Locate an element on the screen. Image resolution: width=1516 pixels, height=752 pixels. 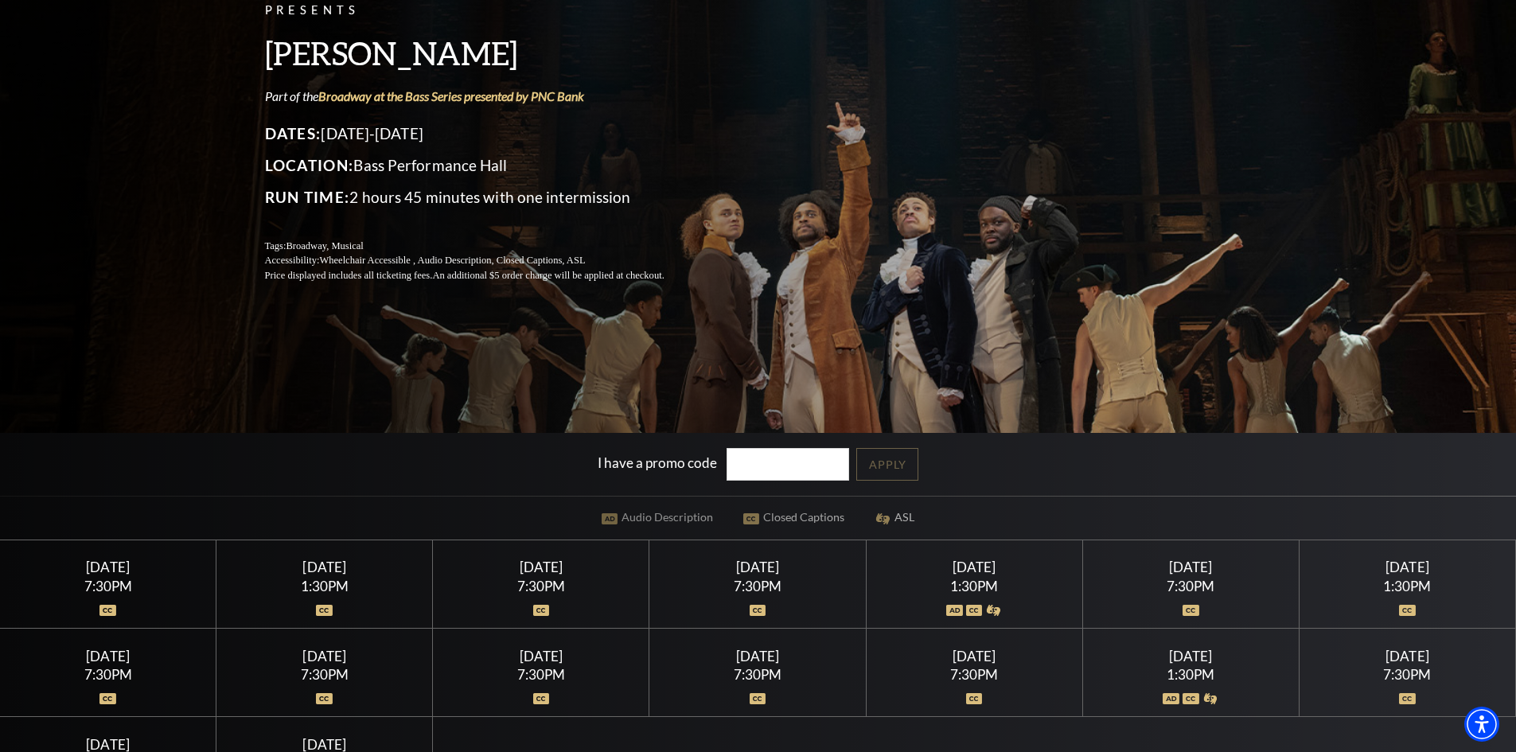
p: Bass Performance Hall is located at coordinates (484, 166).